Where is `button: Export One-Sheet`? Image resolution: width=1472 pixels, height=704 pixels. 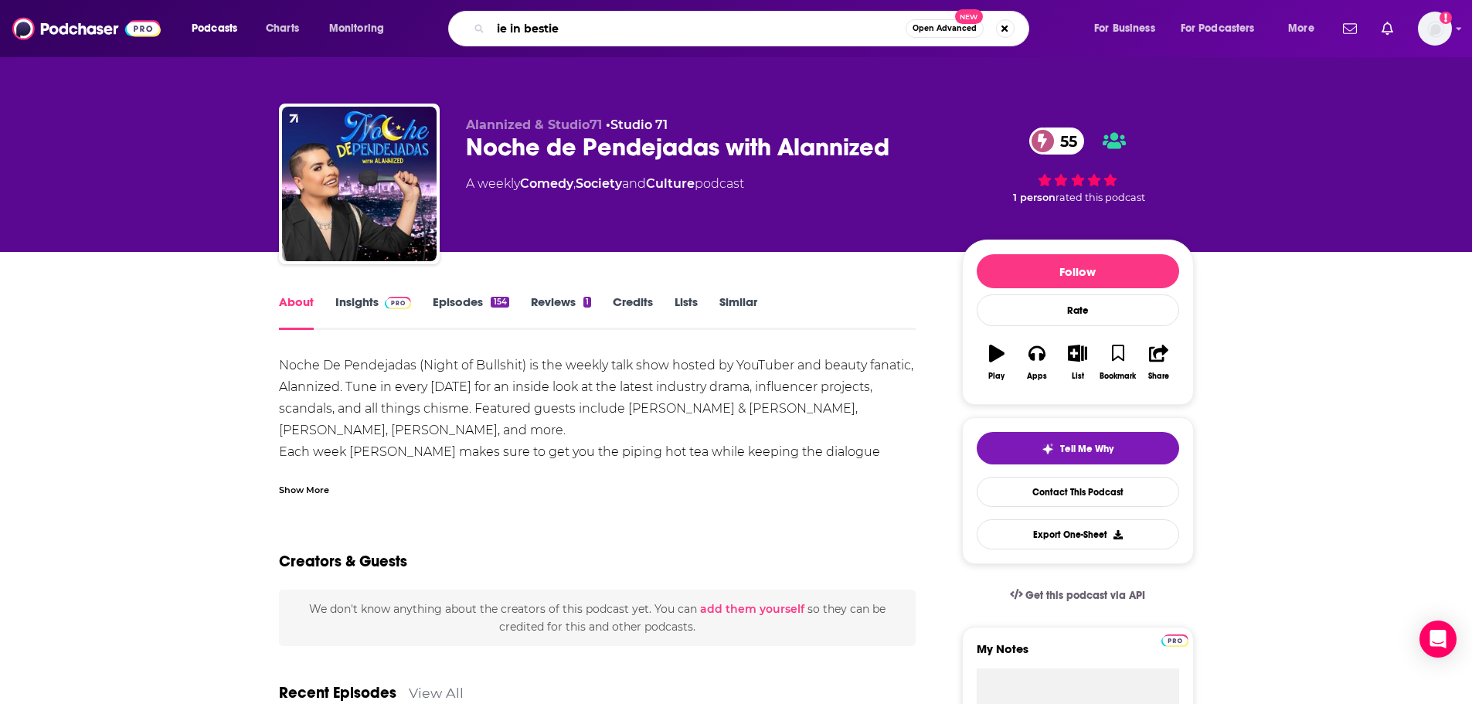 button: Export One-Sheet is located at coordinates (1078, 534).